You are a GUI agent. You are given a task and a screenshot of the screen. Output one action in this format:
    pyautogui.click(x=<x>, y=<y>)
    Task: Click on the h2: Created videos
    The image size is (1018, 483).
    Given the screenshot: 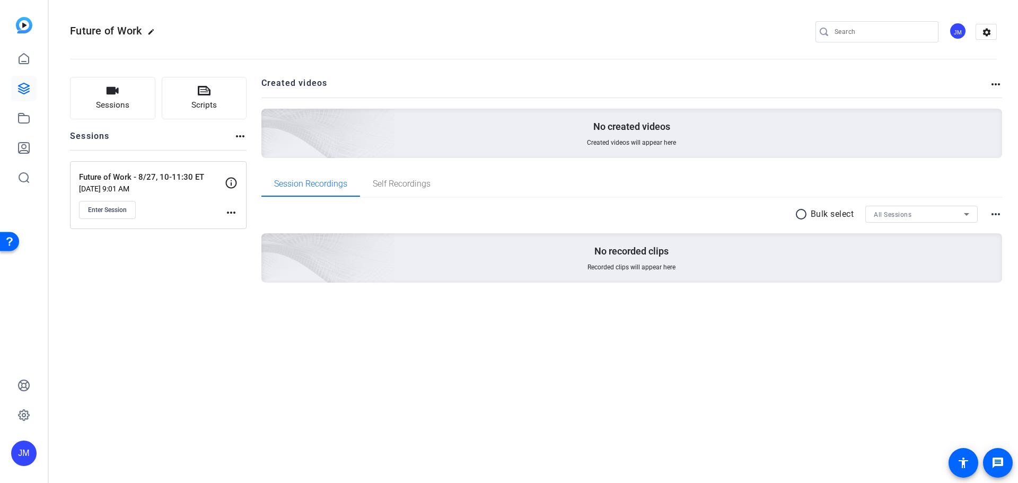 What is the action you would take?
    pyautogui.click(x=626, y=87)
    